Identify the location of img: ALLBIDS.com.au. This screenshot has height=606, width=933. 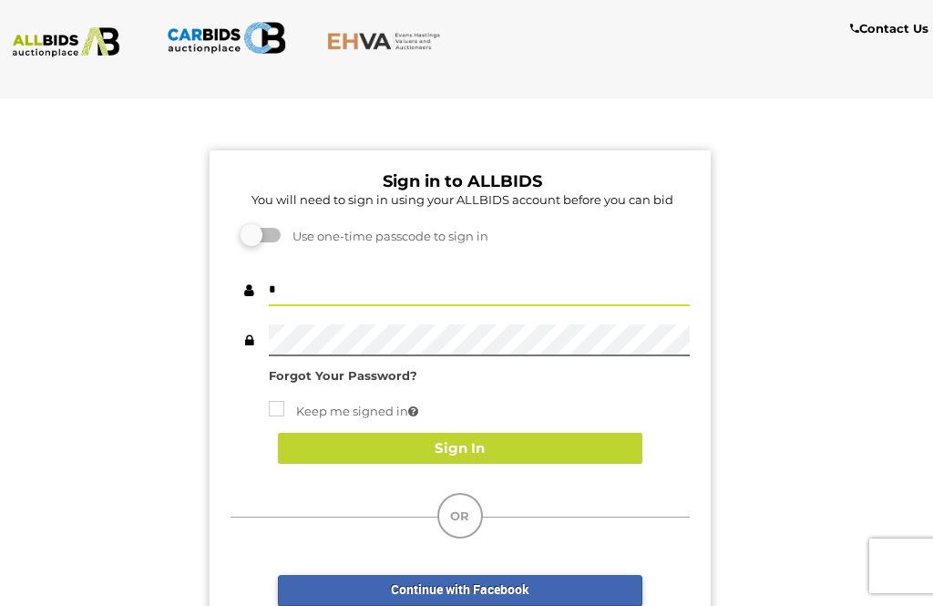
(66, 42).